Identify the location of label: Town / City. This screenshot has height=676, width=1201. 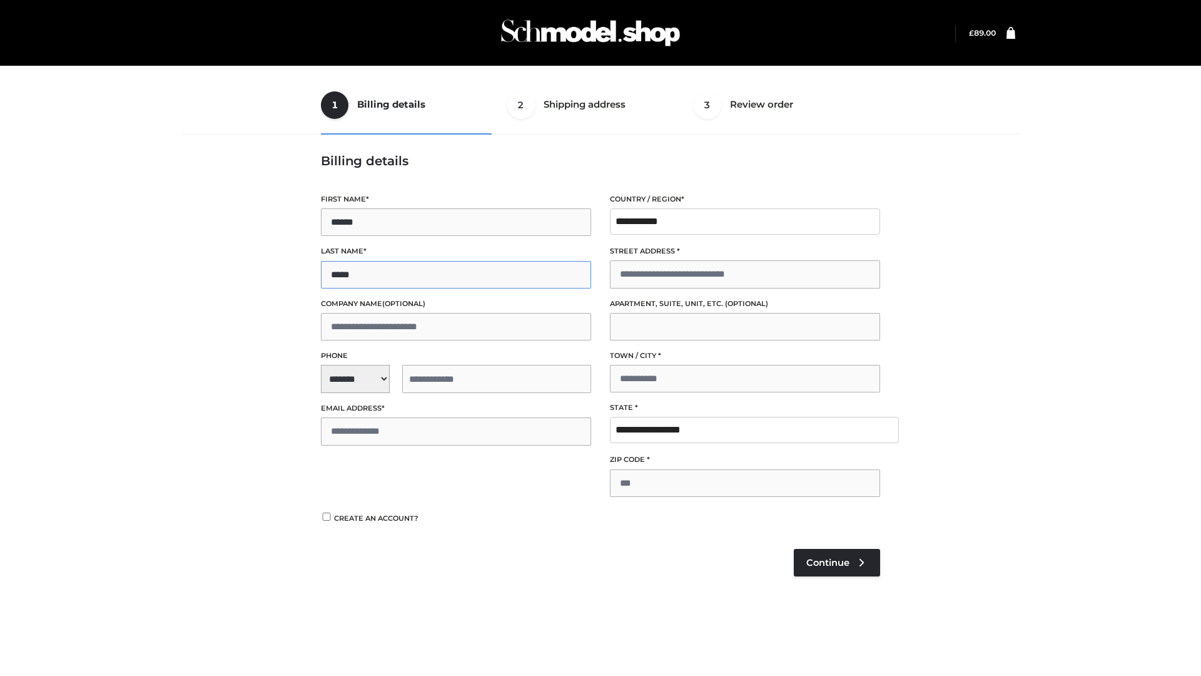
(745, 355).